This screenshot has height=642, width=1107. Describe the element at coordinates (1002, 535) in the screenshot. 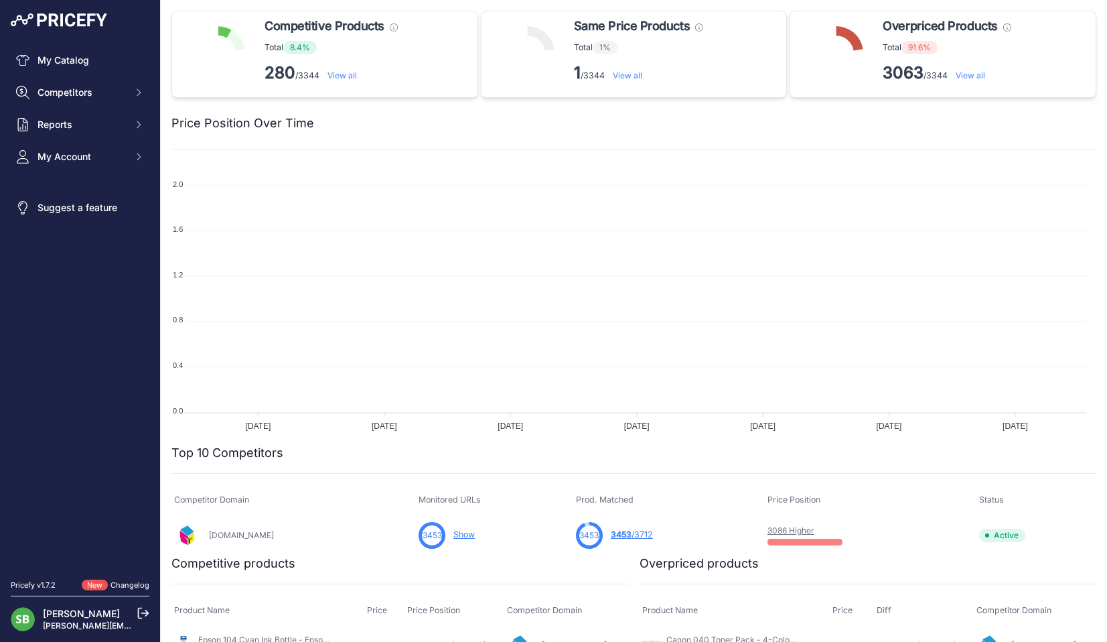

I see `span: Active` at that location.